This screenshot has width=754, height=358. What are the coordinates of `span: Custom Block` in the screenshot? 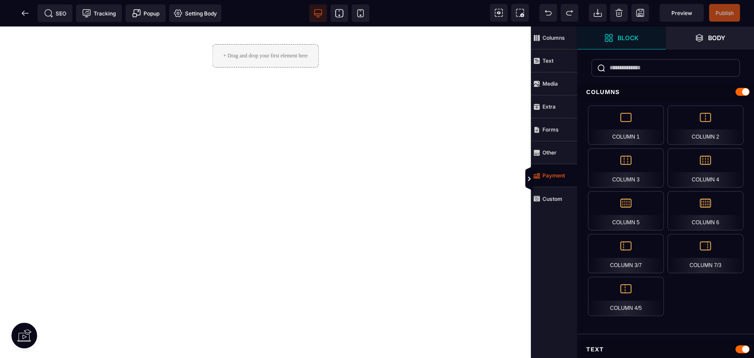 It's located at (554, 199).